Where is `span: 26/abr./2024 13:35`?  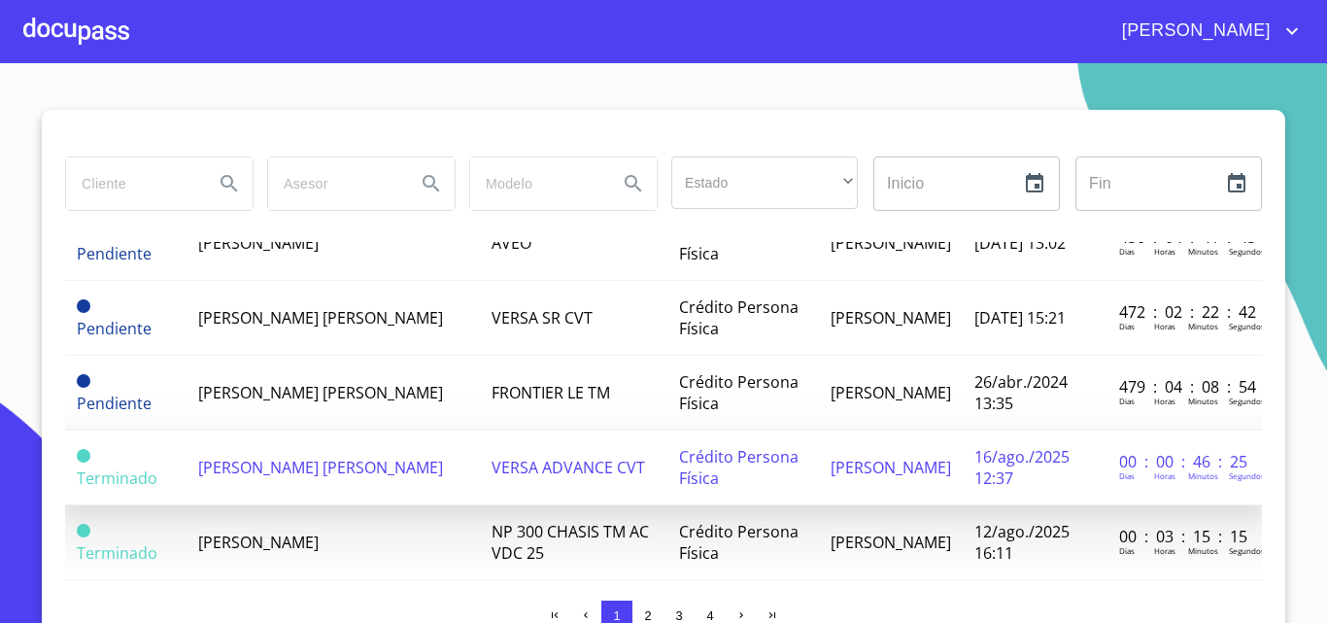
span: 26/abr./2024 13:35 is located at coordinates (1021, 392).